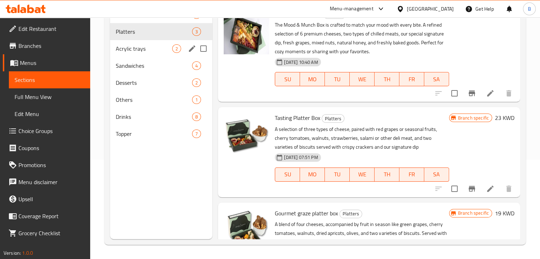 This screenshot has width=540, height=259. What do you see at coordinates (49, 80) in the screenshot?
I see `a: Sections` at bounding box center [49, 80].